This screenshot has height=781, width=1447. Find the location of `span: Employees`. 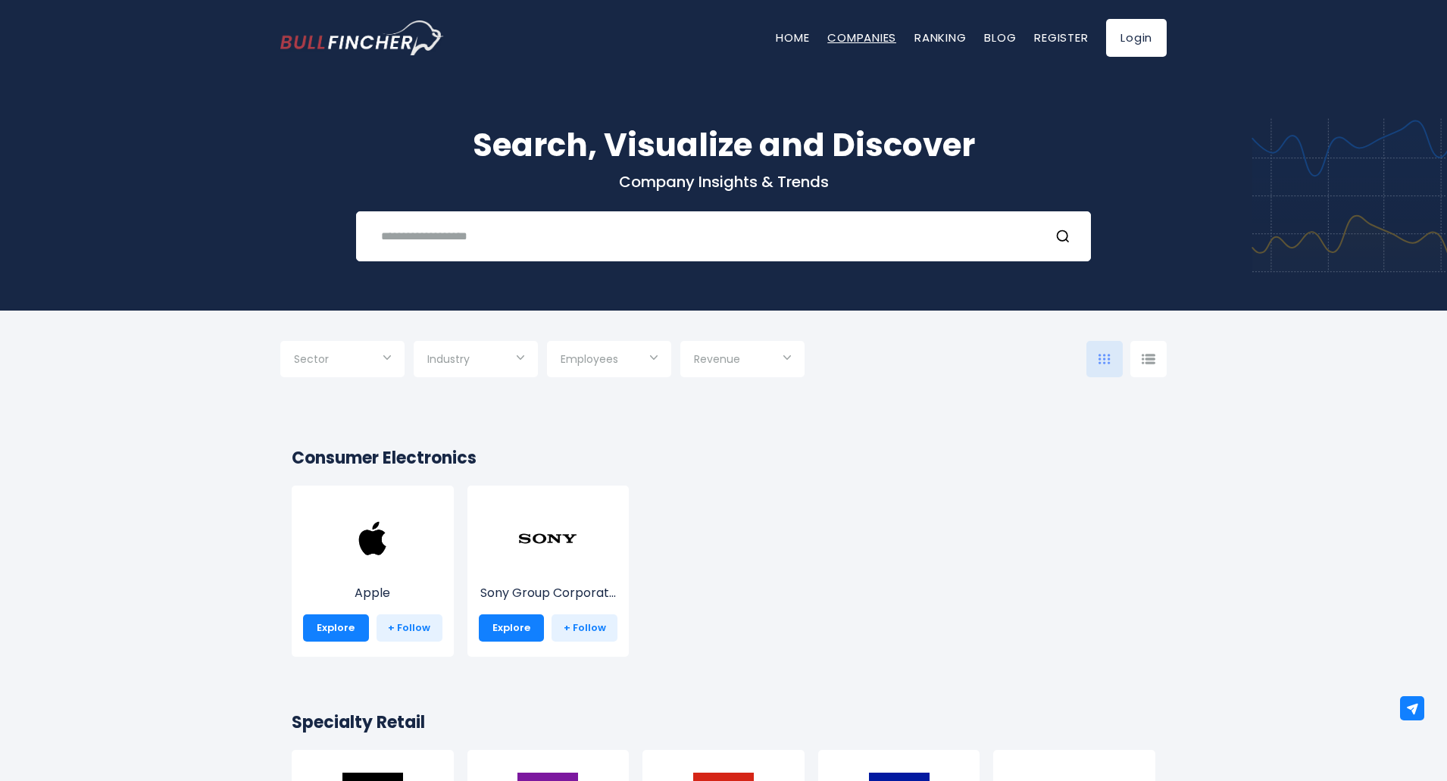

span: Employees is located at coordinates (589, 359).